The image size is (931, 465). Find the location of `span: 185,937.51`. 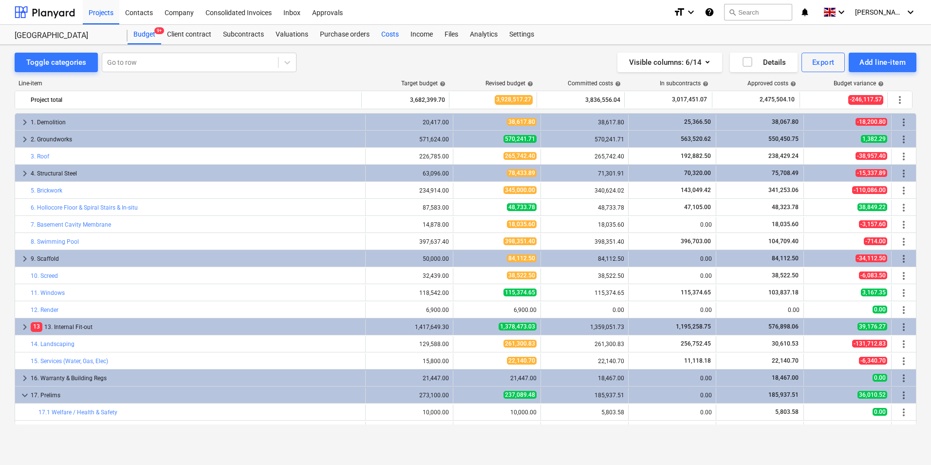

span: 185,937.51 is located at coordinates (784, 394).